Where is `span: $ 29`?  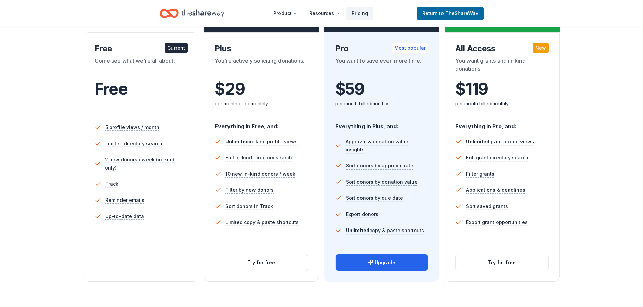 span: $ 29 is located at coordinates (229, 89).